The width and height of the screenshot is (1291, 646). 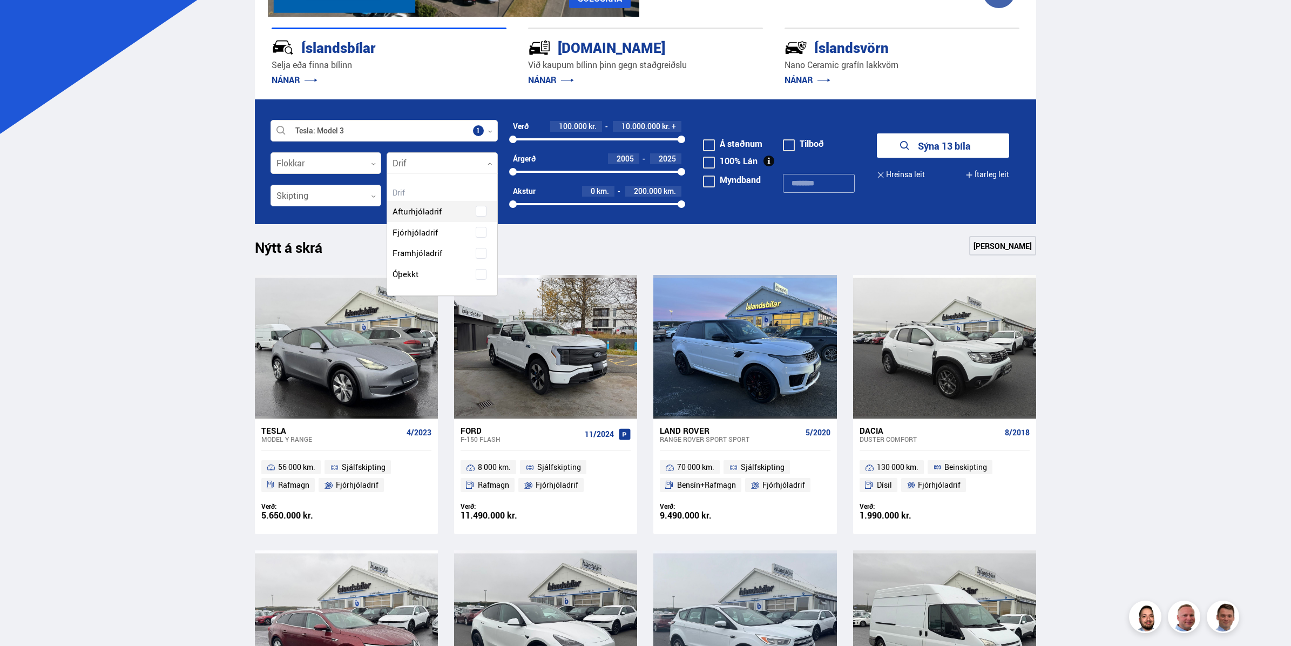 What do you see at coordinates (885, 485) in the screenshot?
I see `span: Dísil` at bounding box center [885, 485].